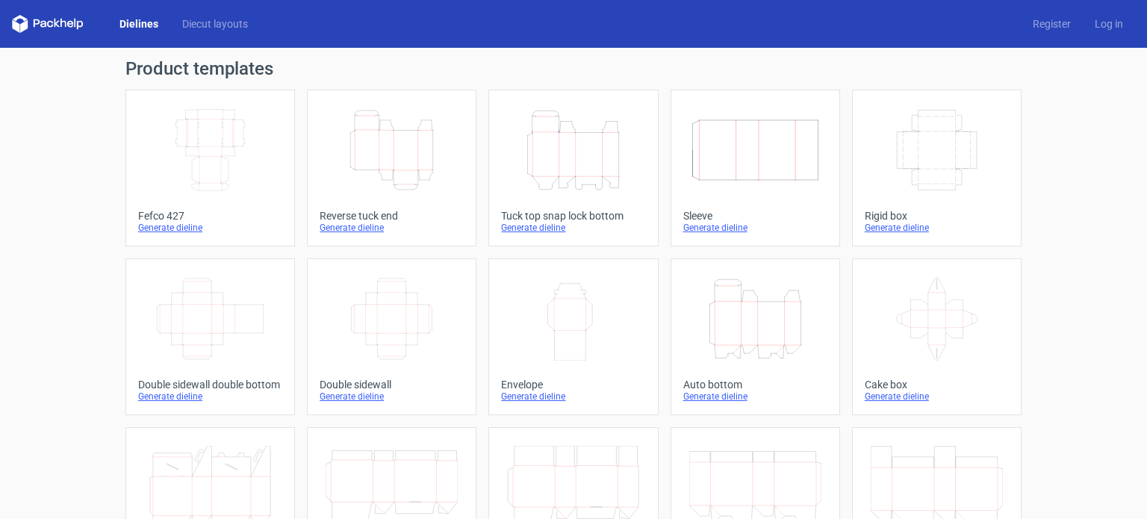  What do you see at coordinates (755, 385) in the screenshot?
I see `div: Auto bottom` at bounding box center [755, 385].